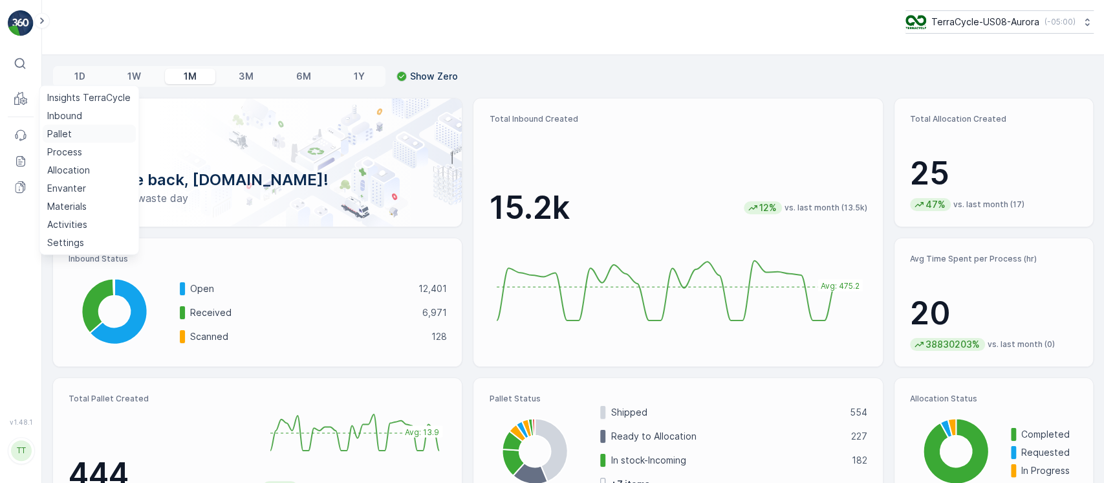  What do you see at coordinates (306, 336) in the screenshot?
I see `p: Scanned` at bounding box center [306, 336].